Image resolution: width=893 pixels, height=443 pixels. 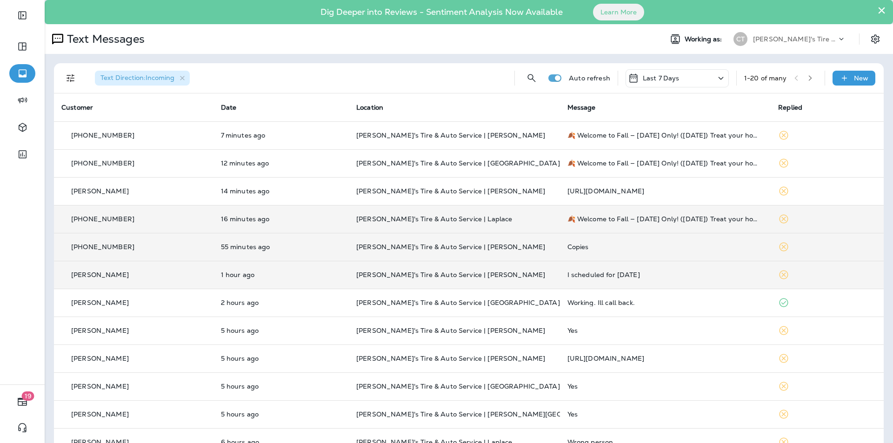 I want to click on span: 19, so click(x=28, y=396).